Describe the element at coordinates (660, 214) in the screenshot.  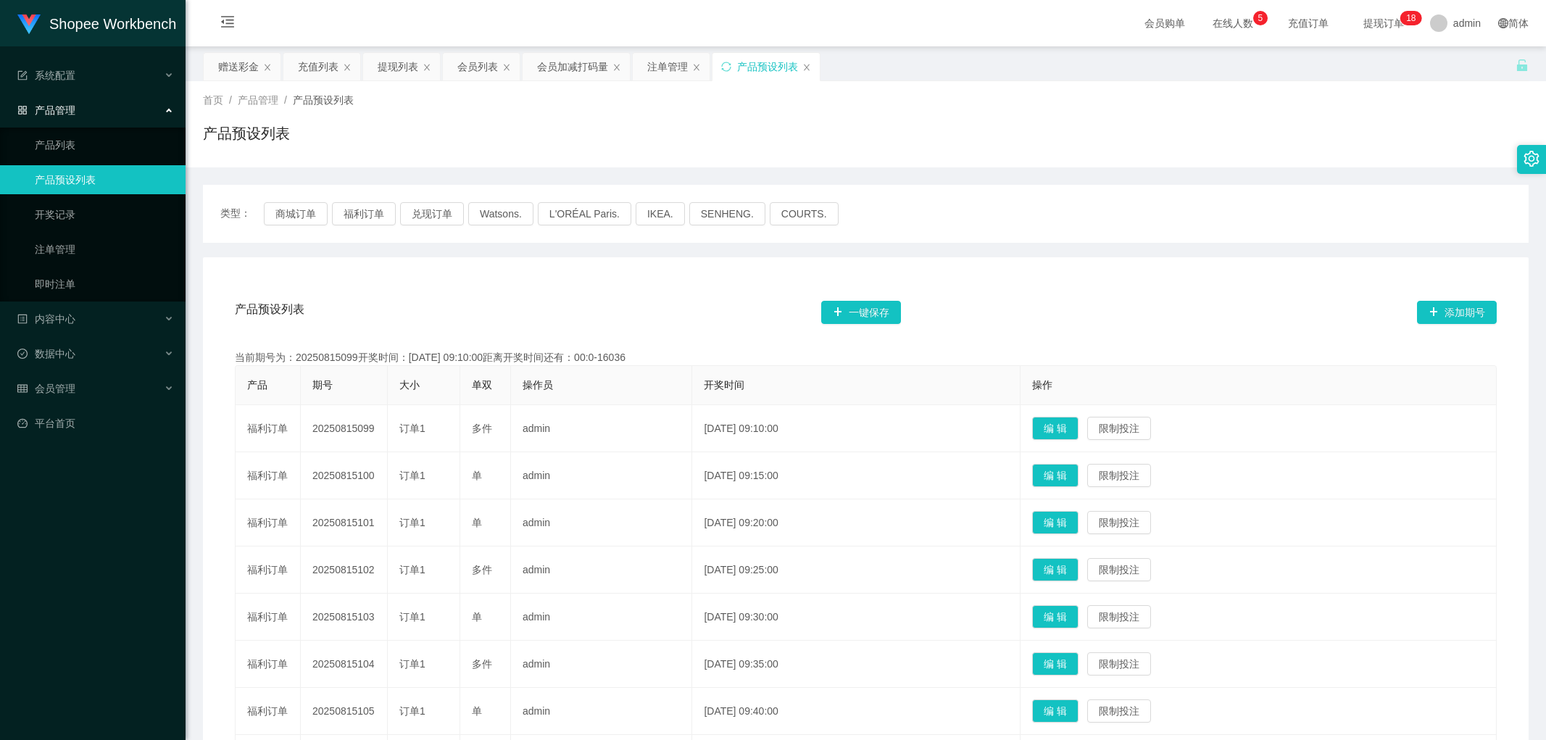
I see `button: IKEA.` at that location.